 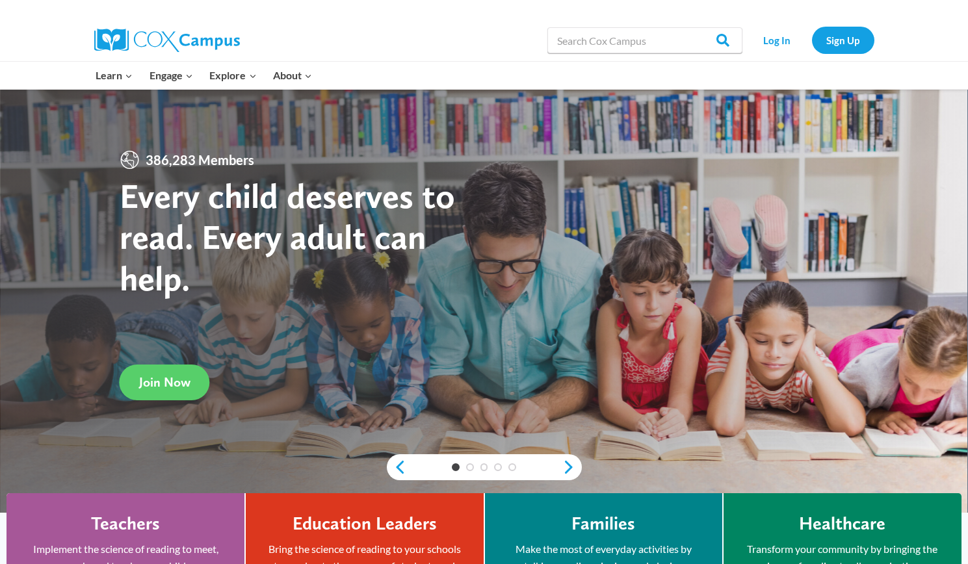 What do you see at coordinates (292, 75) in the screenshot?
I see `span: About` at bounding box center [292, 75].